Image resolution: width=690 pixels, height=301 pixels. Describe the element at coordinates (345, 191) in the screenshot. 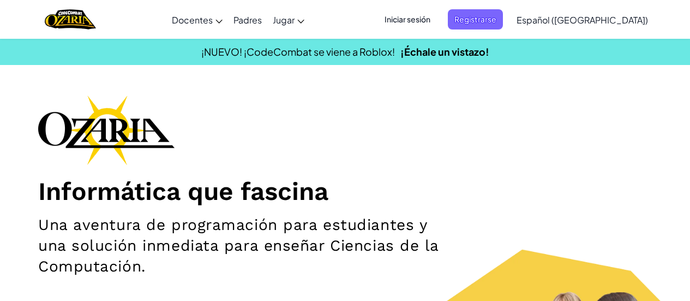

I see `h1: Informática que fascina` at that location.